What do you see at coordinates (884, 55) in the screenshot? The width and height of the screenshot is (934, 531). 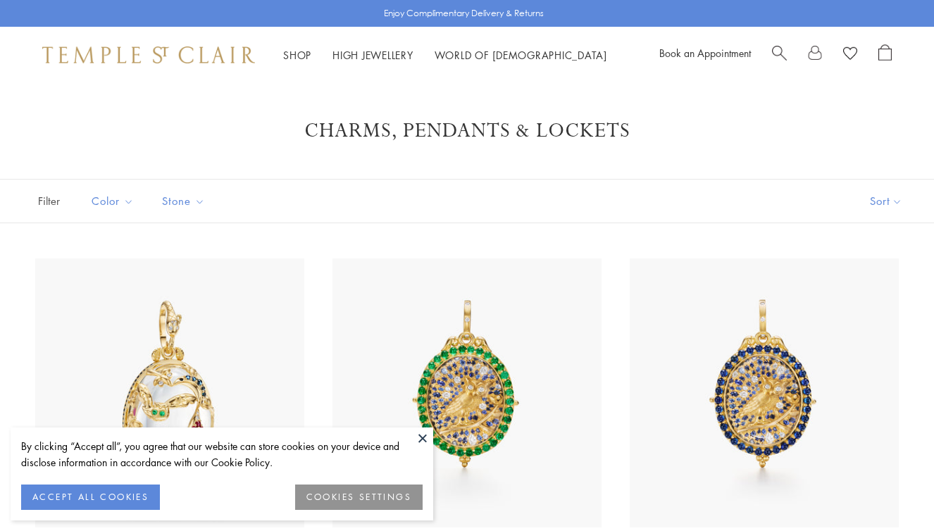 I see `a: Open Shopping Bag` at bounding box center [884, 55].